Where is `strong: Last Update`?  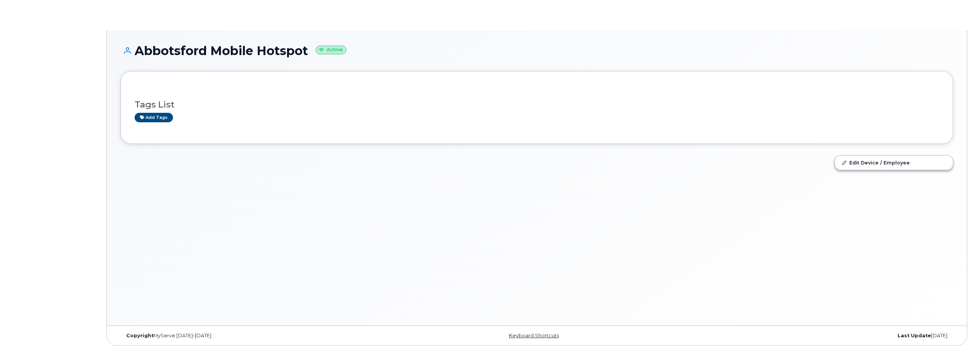
strong: Last Update is located at coordinates (914, 336).